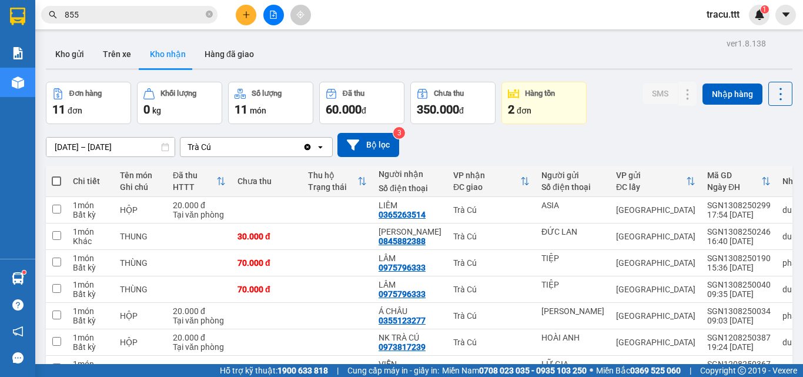 This screenshot has width=803, height=377. I want to click on span: file-add, so click(273, 15).